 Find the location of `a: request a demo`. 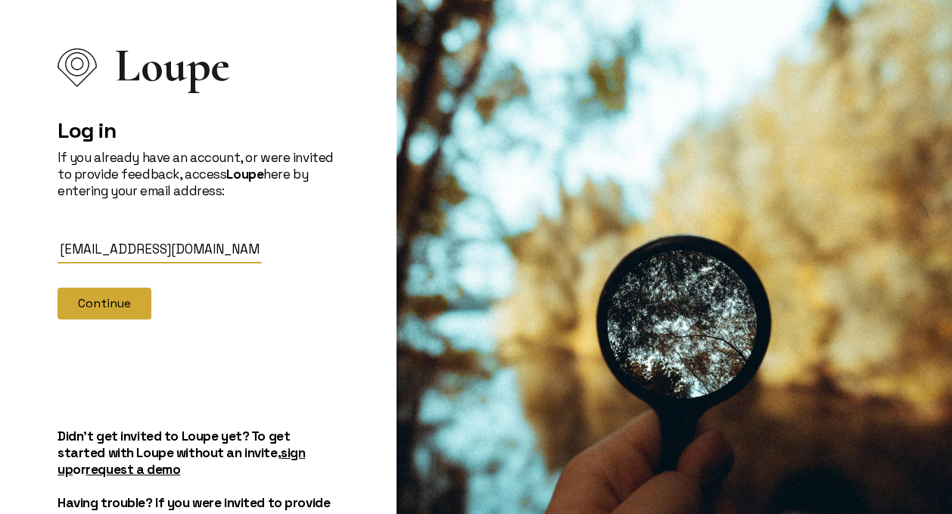

a: request a demo is located at coordinates (132, 469).